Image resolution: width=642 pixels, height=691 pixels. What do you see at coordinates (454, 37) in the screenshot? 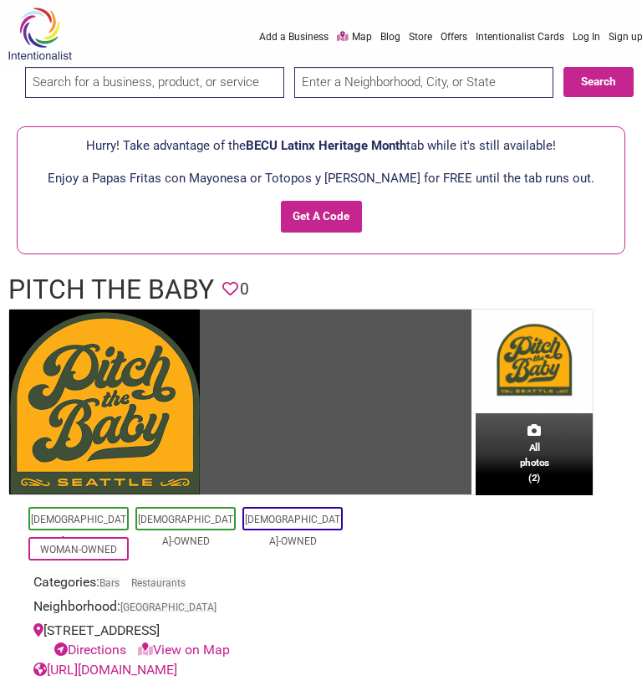
I see `a: Offers` at bounding box center [454, 37].